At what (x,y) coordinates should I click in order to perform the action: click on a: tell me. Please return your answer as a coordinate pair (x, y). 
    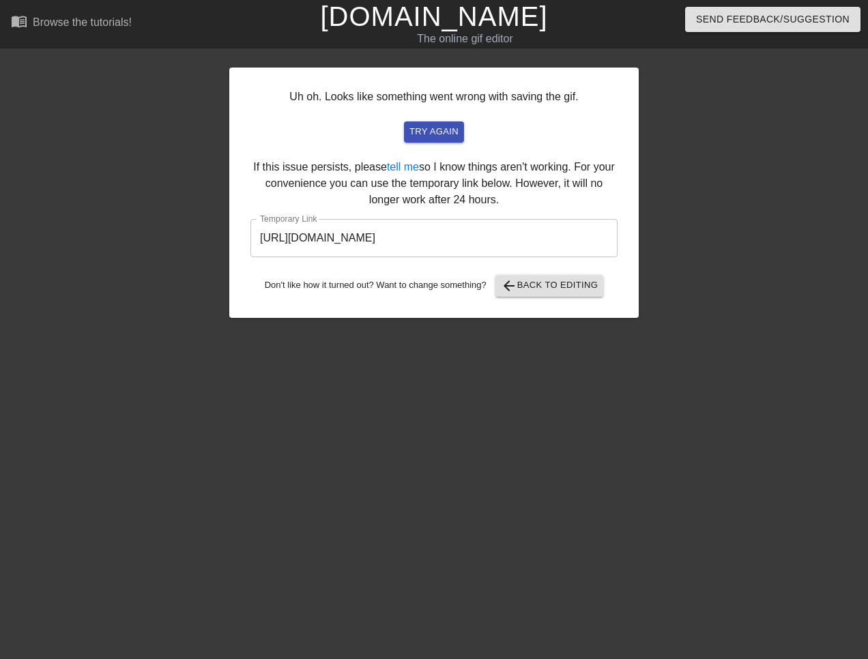
    Looking at the image, I should click on (402, 166).